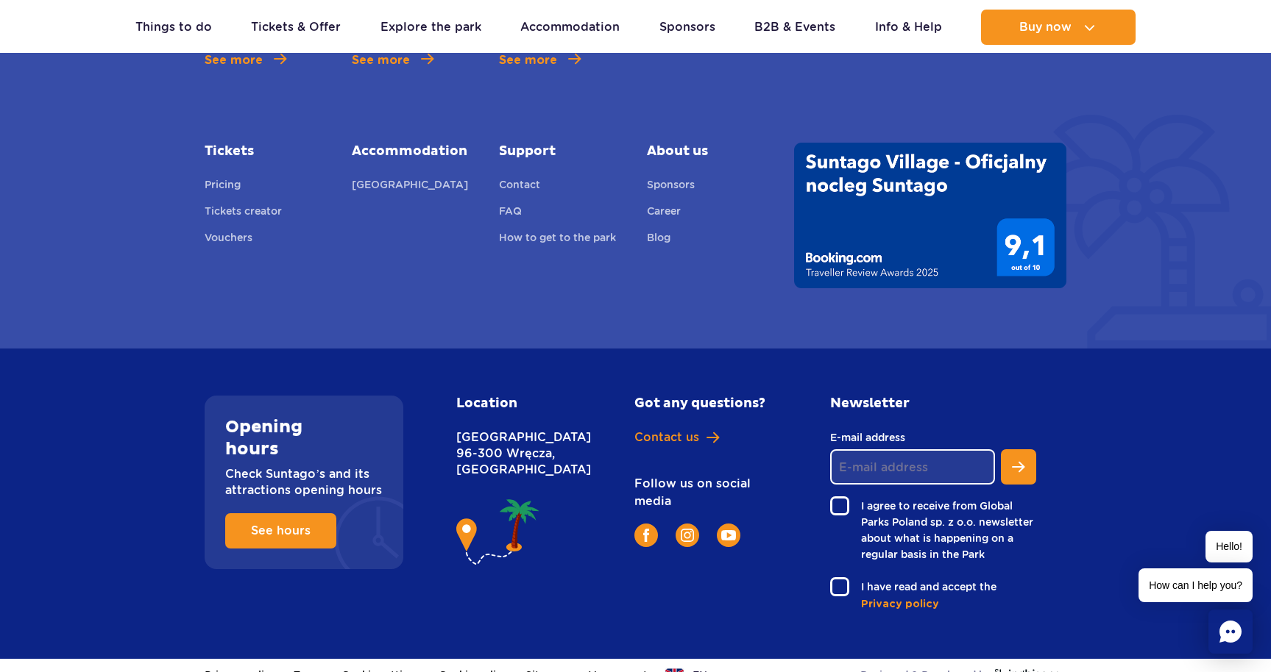 Image resolution: width=1271 pixels, height=672 pixels. What do you see at coordinates (912, 438) in the screenshot?
I see `label: E-mail address` at bounding box center [912, 438].